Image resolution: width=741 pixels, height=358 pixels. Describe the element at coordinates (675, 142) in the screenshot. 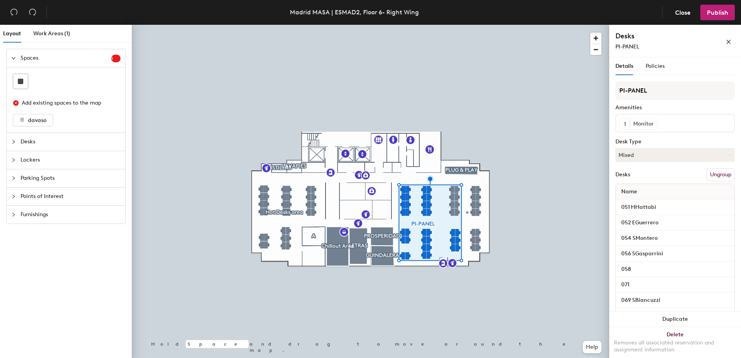

I see `div: Desk Type` at that location.